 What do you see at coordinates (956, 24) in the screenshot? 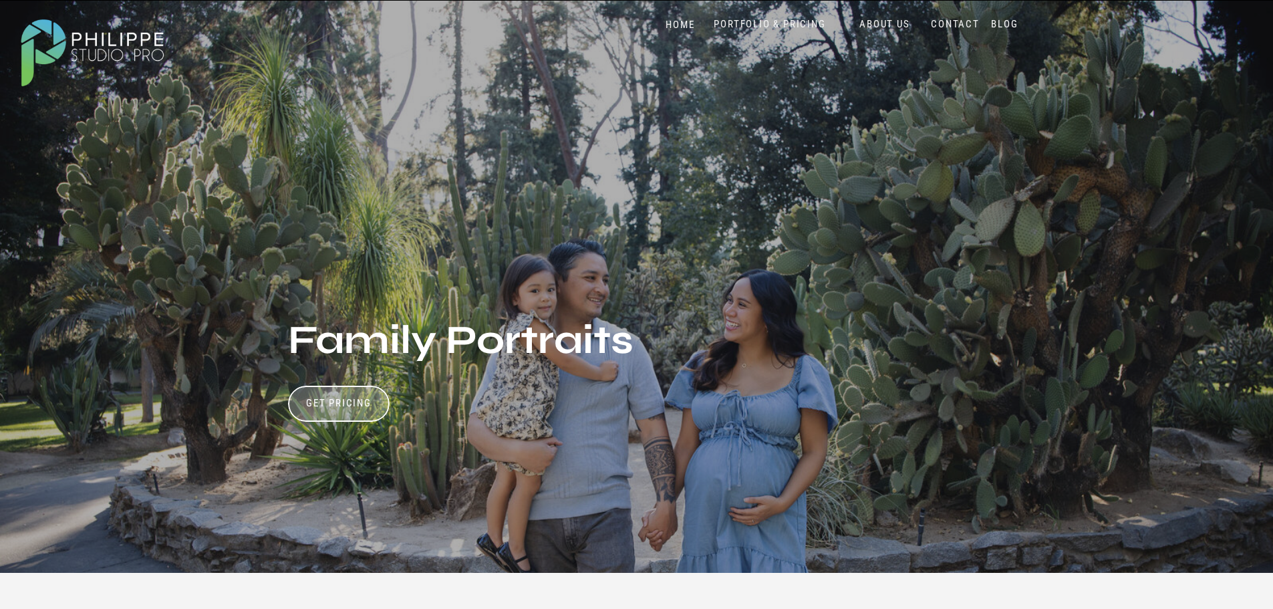
I see `a: CONTACT` at bounding box center [956, 24].